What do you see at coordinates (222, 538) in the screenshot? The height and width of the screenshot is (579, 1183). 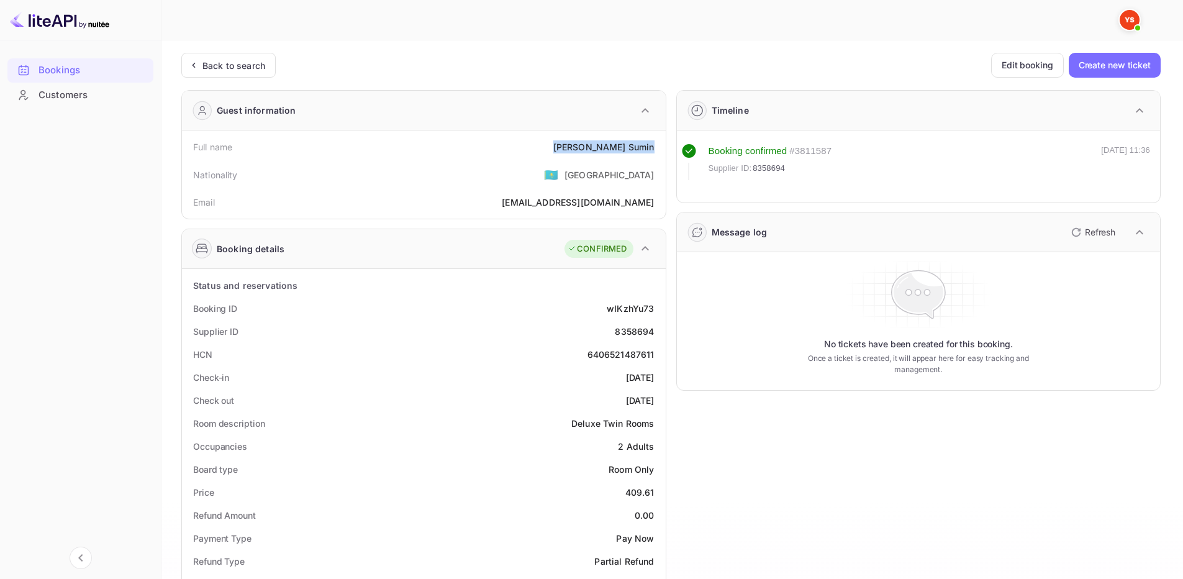 I see `div: Payment Type` at bounding box center [222, 538].